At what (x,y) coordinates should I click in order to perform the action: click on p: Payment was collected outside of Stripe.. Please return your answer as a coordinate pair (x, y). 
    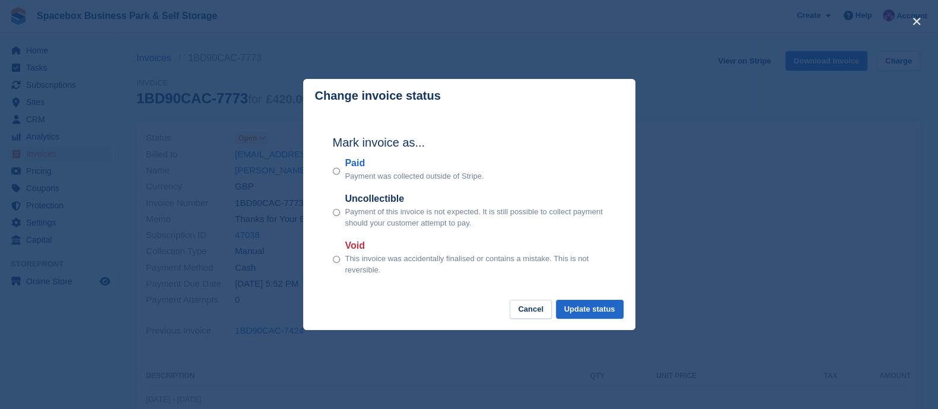
    Looking at the image, I should click on (414, 176).